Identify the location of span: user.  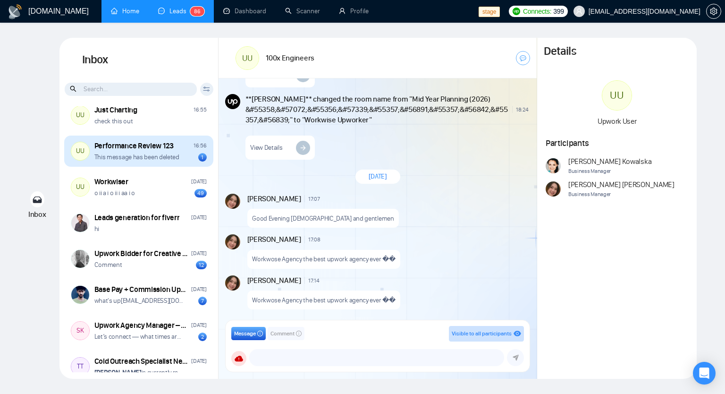
(579, 11).